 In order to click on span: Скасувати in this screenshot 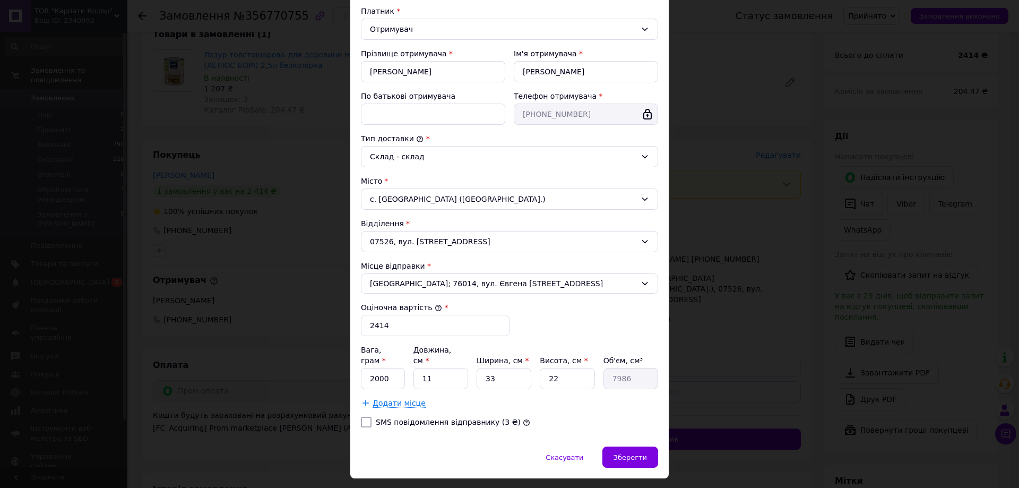, I will do `click(564, 457)`.